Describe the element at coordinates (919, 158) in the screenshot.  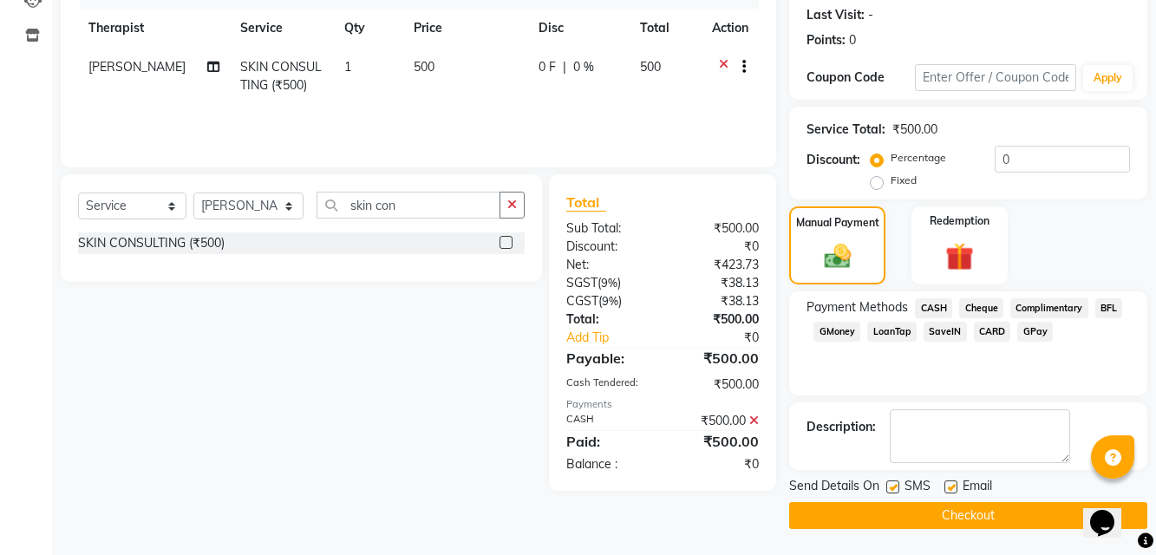
I see `label: Percentage` at that location.